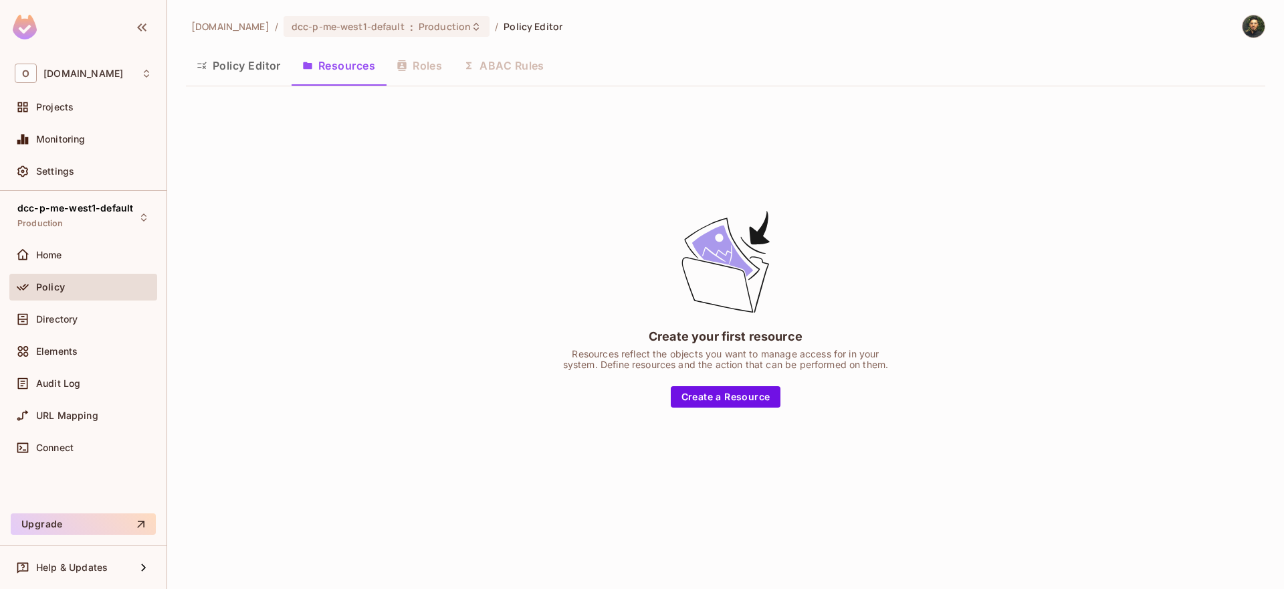 The image size is (1284, 589). Describe the element at coordinates (25, 73) in the screenshot. I see `span: O` at that location.